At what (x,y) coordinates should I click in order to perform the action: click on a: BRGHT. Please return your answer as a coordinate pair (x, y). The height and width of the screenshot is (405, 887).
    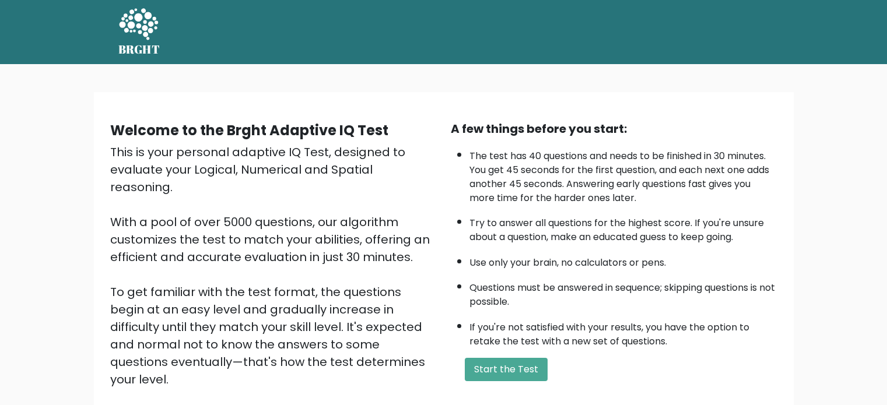
    Looking at the image, I should click on (139, 32).